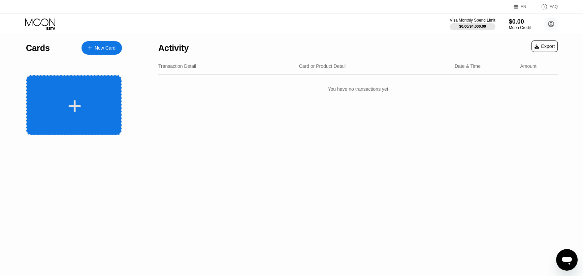 This screenshot has width=583, height=276. What do you see at coordinates (177, 66) in the screenshot?
I see `div: Transaction Detail` at bounding box center [177, 66].